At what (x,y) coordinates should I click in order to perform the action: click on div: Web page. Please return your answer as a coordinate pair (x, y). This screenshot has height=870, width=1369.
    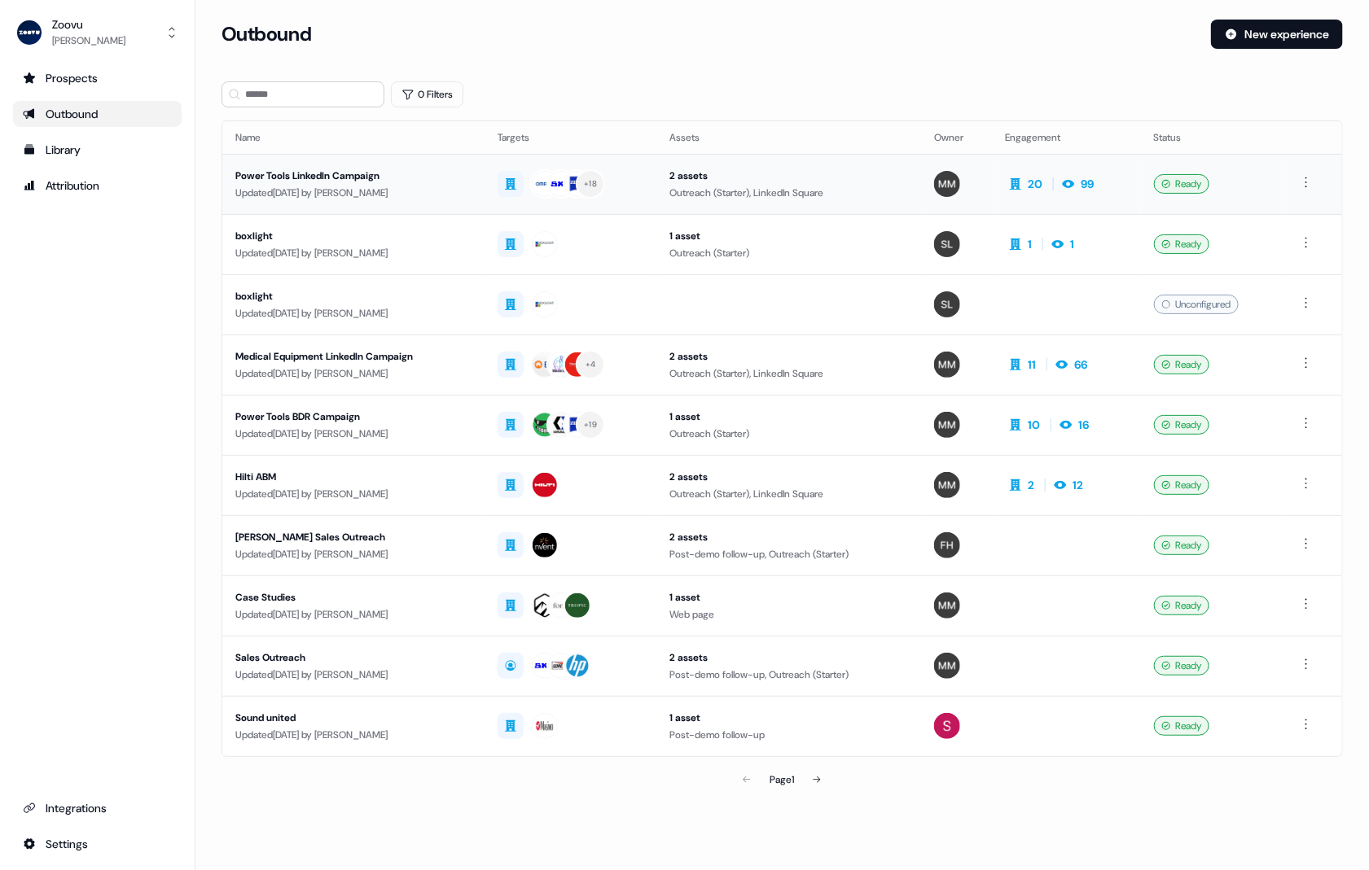
    Looking at the image, I should click on (788, 615).